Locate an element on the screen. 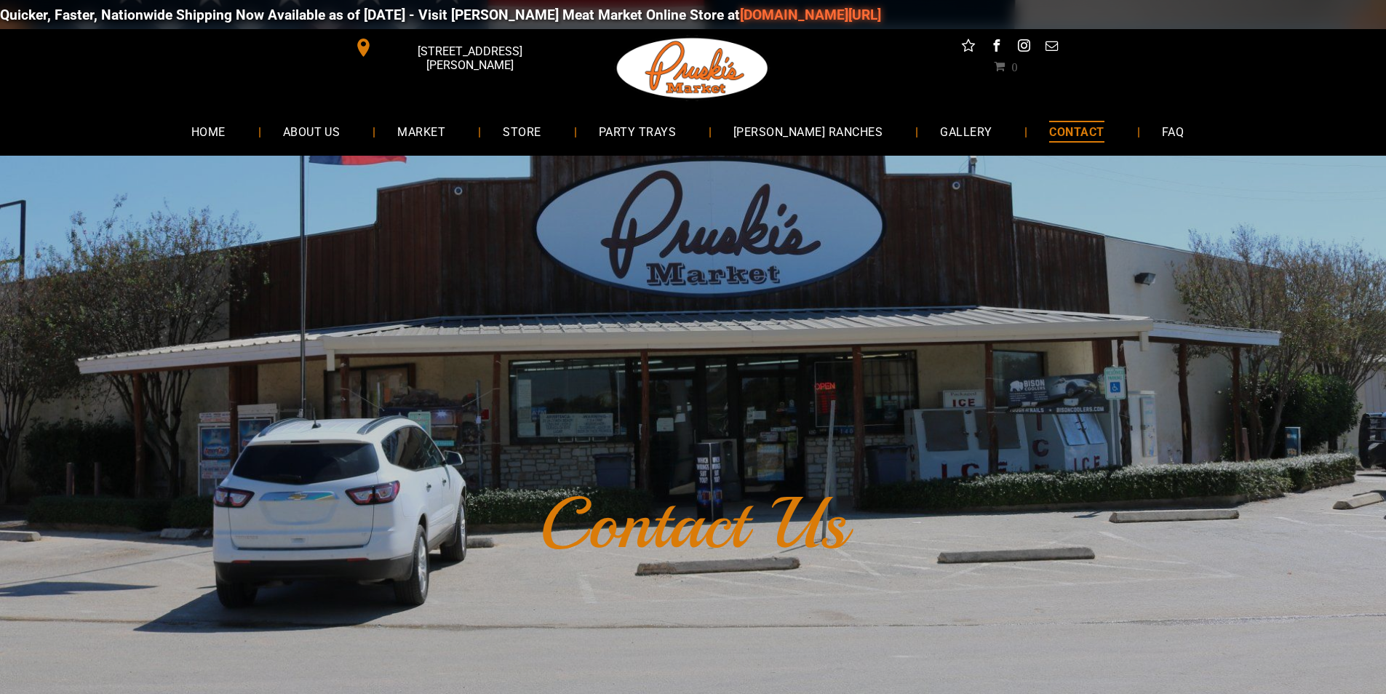  font: Contact Us is located at coordinates (693, 524).